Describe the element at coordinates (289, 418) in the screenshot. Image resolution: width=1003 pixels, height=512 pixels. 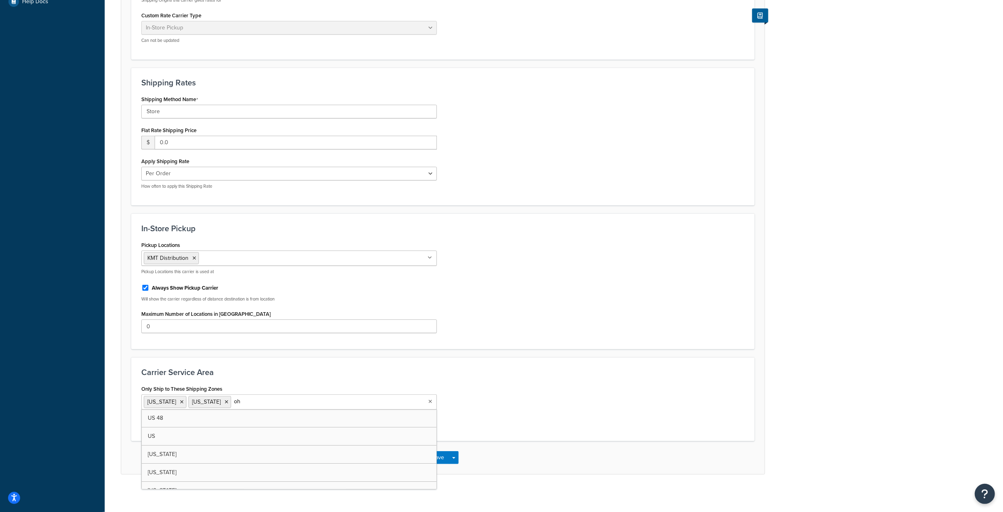
I see `a: US 48` at that location.